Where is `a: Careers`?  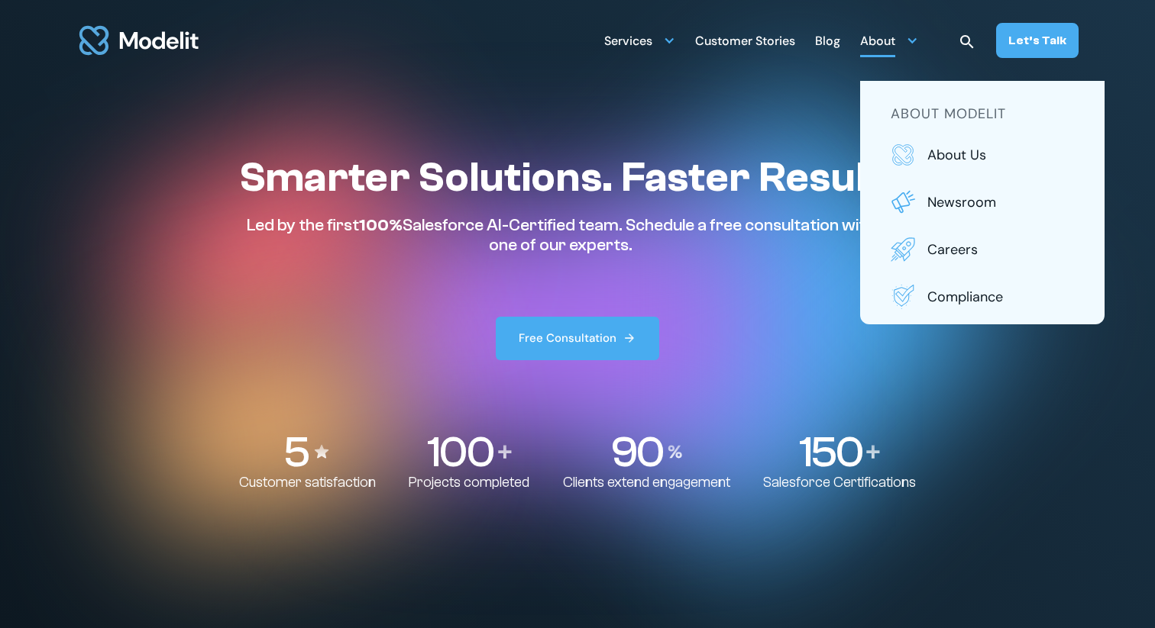 a: Careers is located at coordinates (982, 250).